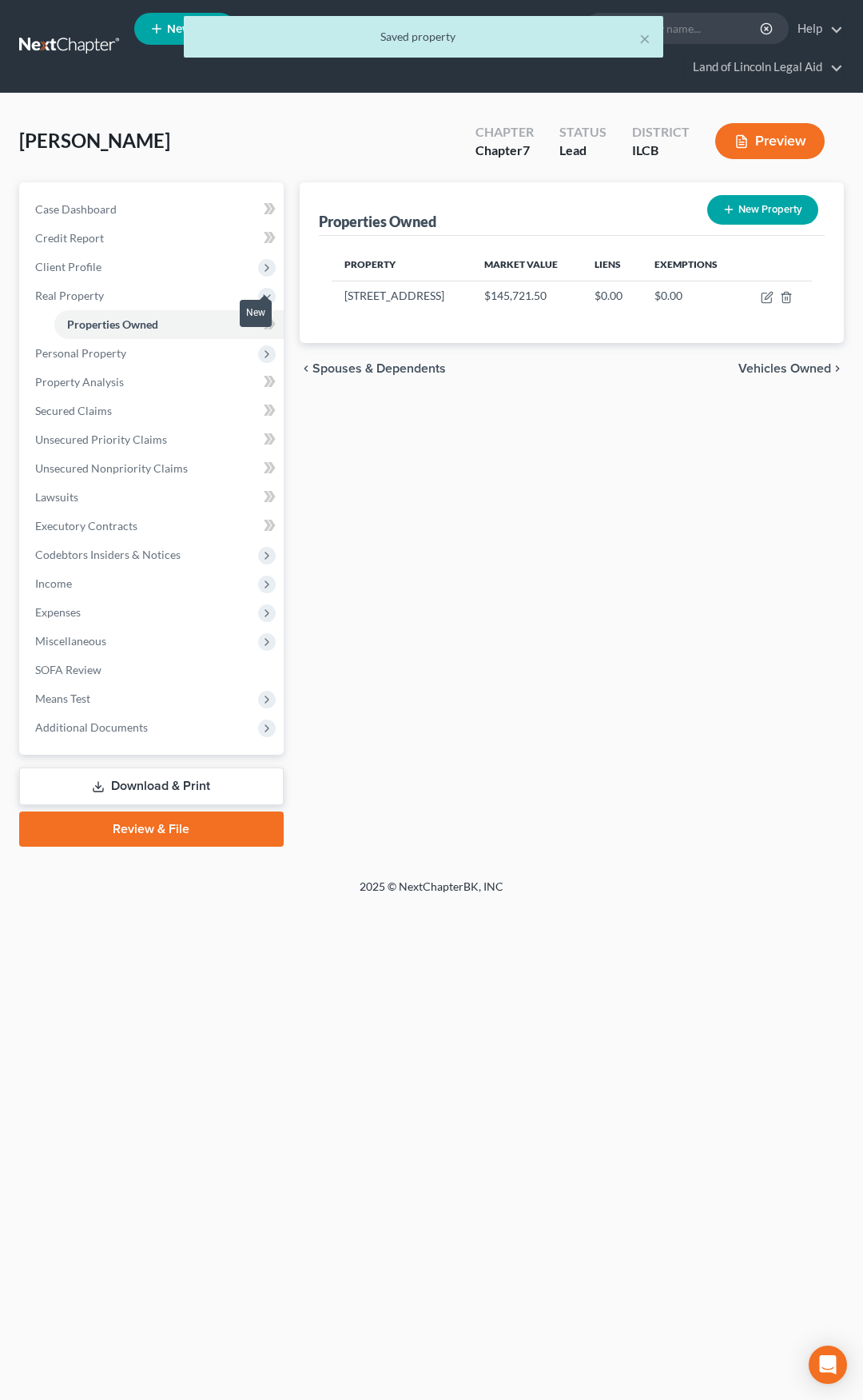  Describe the element at coordinates (828, 1364) in the screenshot. I see `div: Open Intercom Messenger` at that location.